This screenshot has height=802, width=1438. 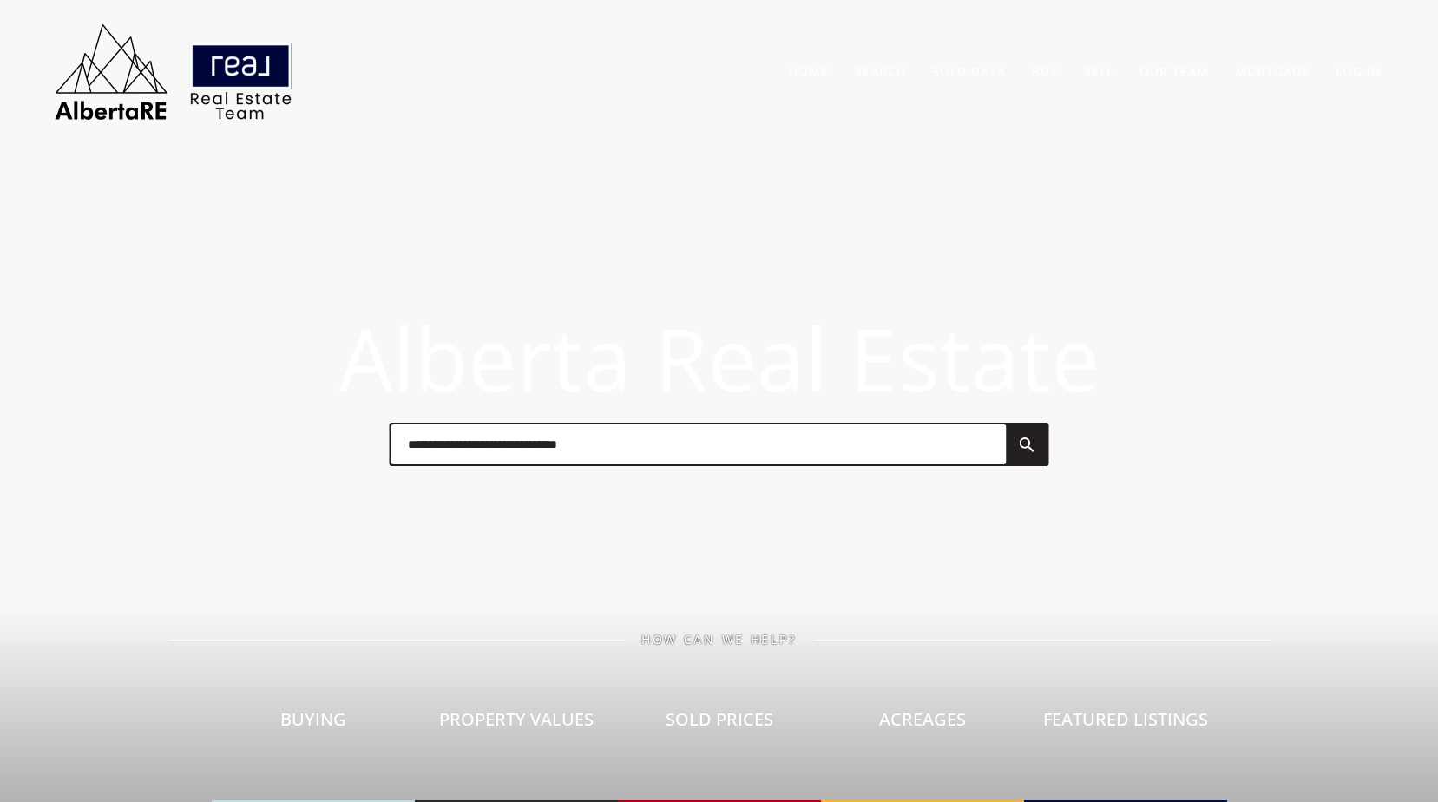 I want to click on a: Our Team, so click(x=1175, y=71).